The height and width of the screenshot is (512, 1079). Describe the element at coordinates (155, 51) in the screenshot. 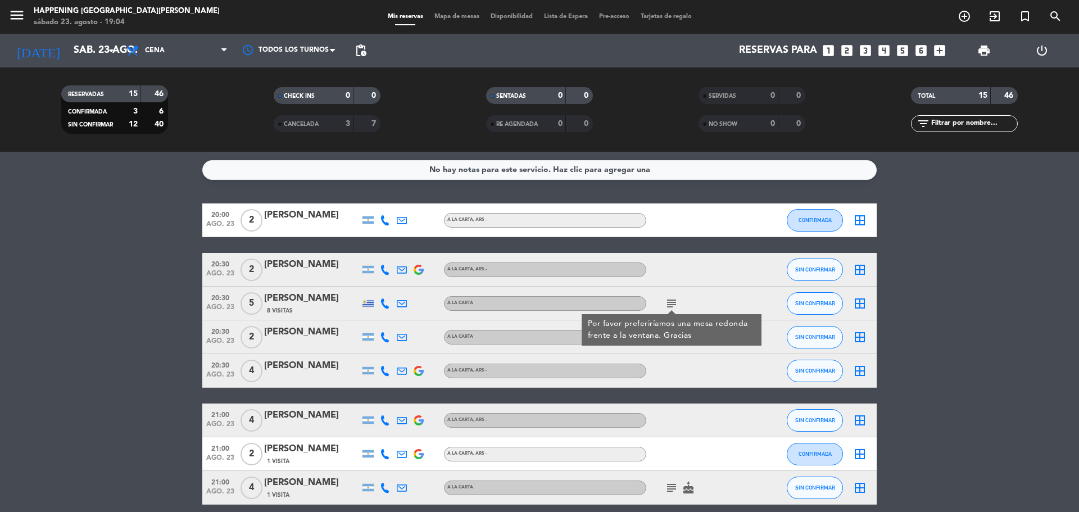

I see `span: Cena` at that location.